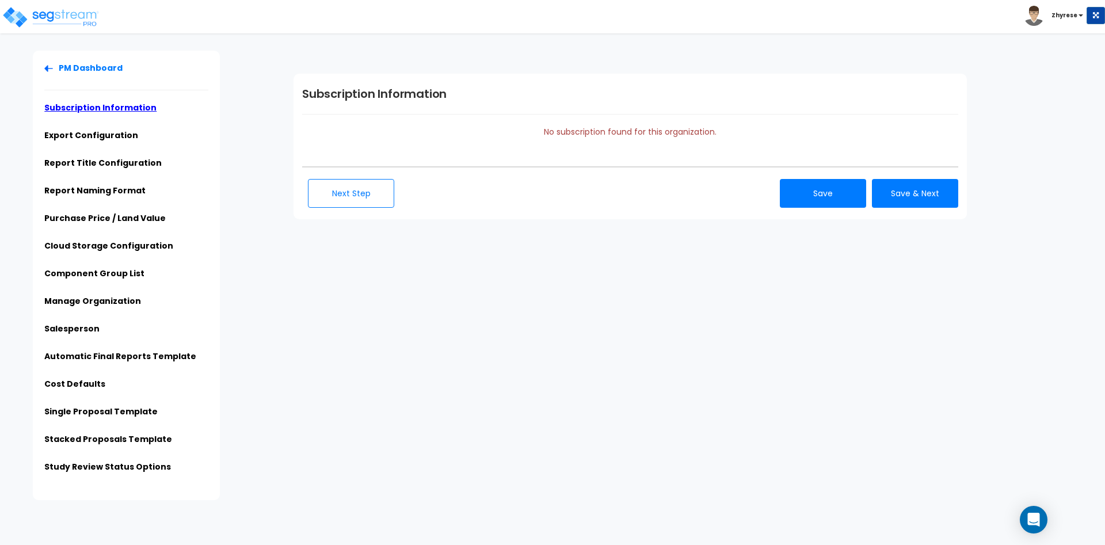 The height and width of the screenshot is (545, 1105). What do you see at coordinates (93, 301) in the screenshot?
I see `a: Manage Organization` at bounding box center [93, 301].